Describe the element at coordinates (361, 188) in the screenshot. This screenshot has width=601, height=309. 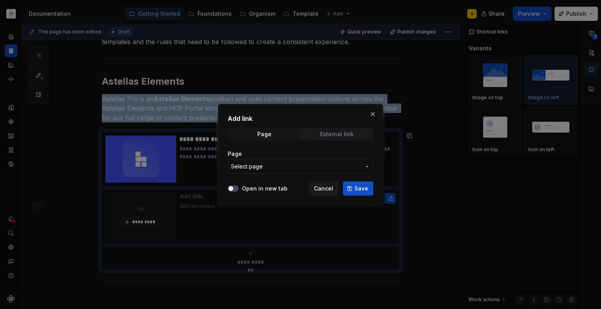
I see `span: Save` at that location.